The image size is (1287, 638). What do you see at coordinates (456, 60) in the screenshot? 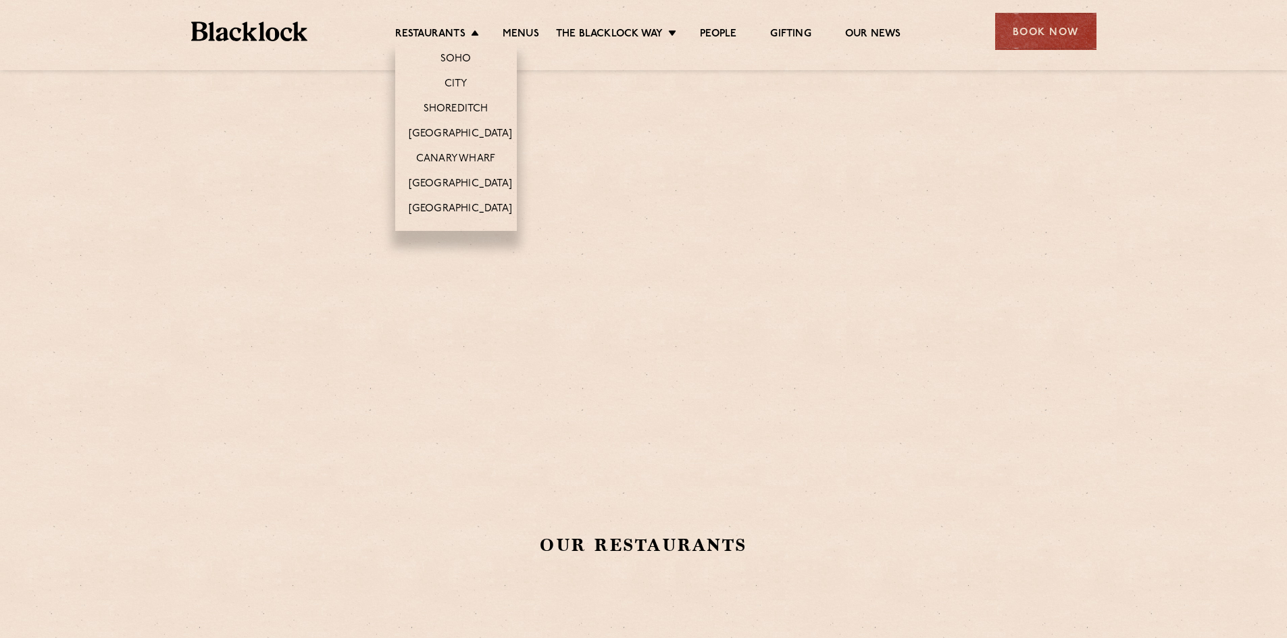
I see `a: Soho` at bounding box center [456, 60].